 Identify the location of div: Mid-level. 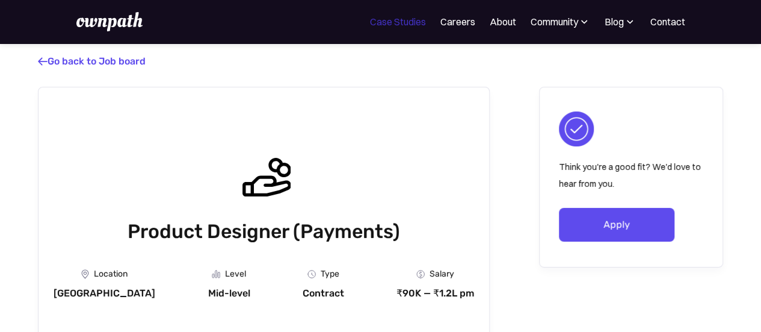
(229, 293).